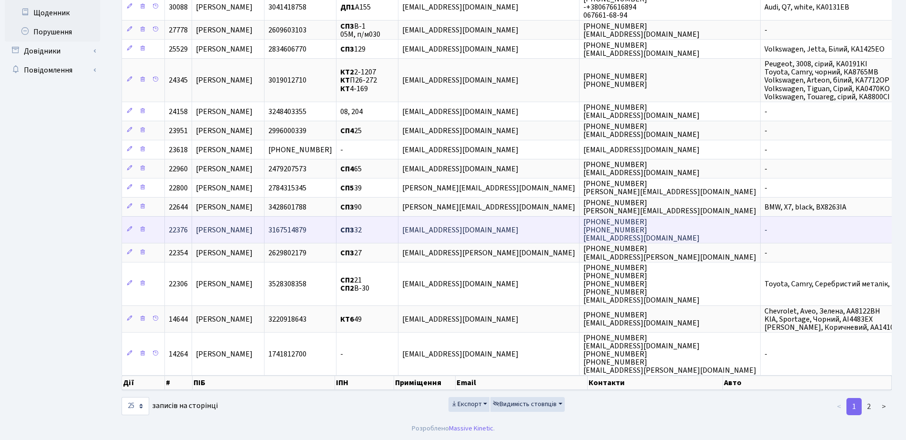  Describe the element at coordinates (178, 188) in the screenshot. I see `span: 22800` at that location.